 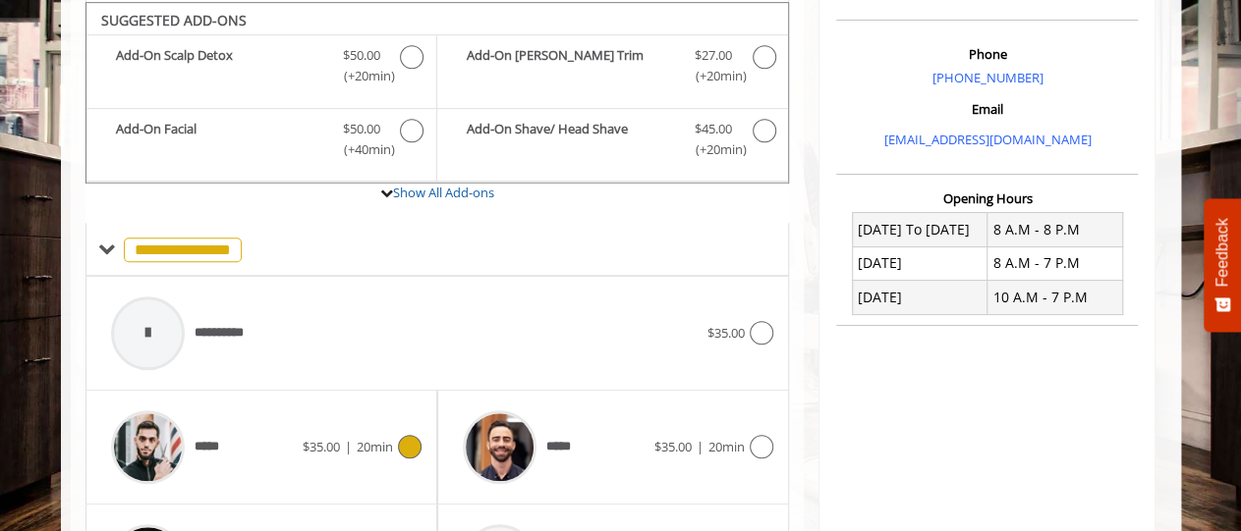 I want to click on b: SUGGESTED ADD-ONS, so click(x=174, y=20).